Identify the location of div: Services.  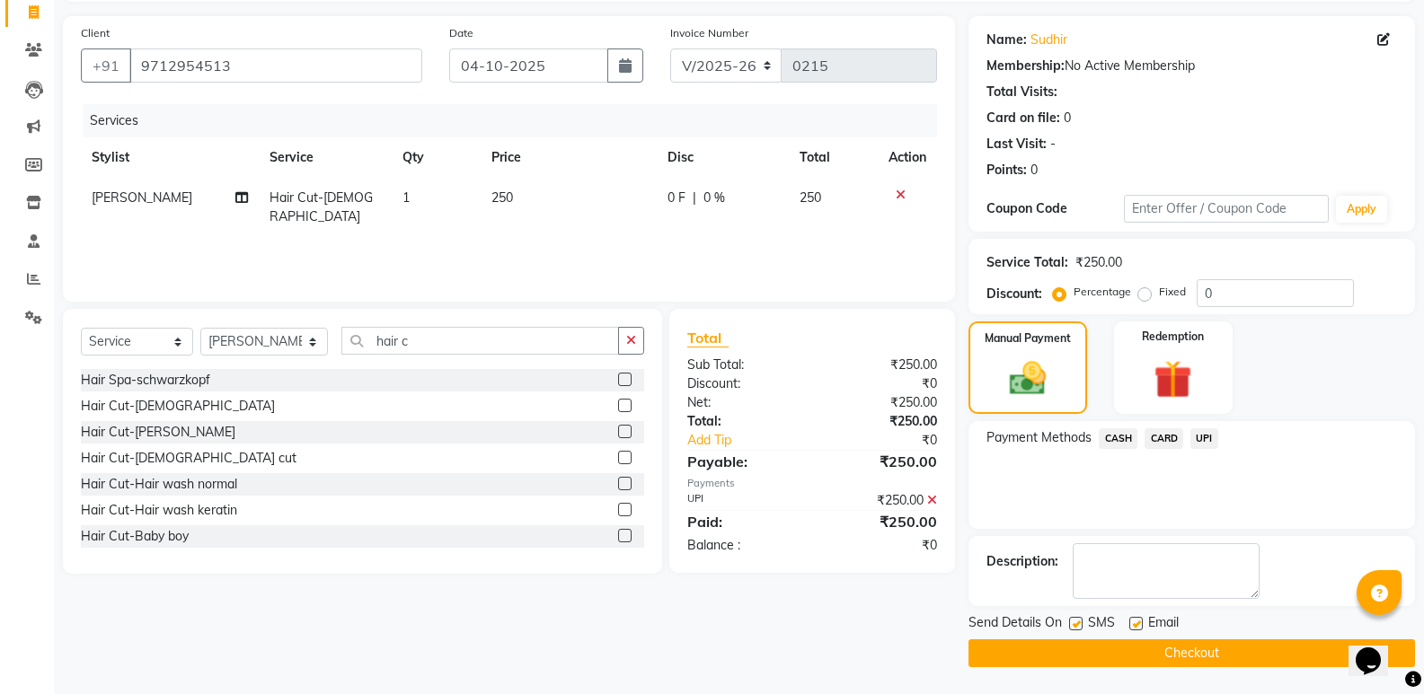
(517, 120).